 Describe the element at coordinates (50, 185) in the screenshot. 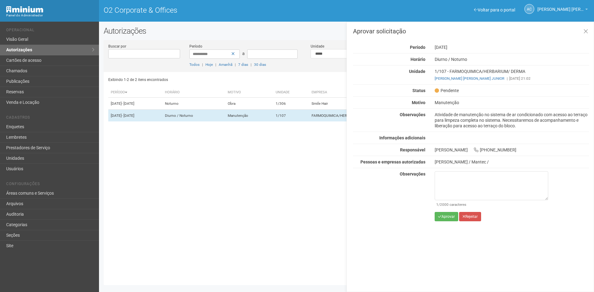

I see `li: Configurações` at that location.